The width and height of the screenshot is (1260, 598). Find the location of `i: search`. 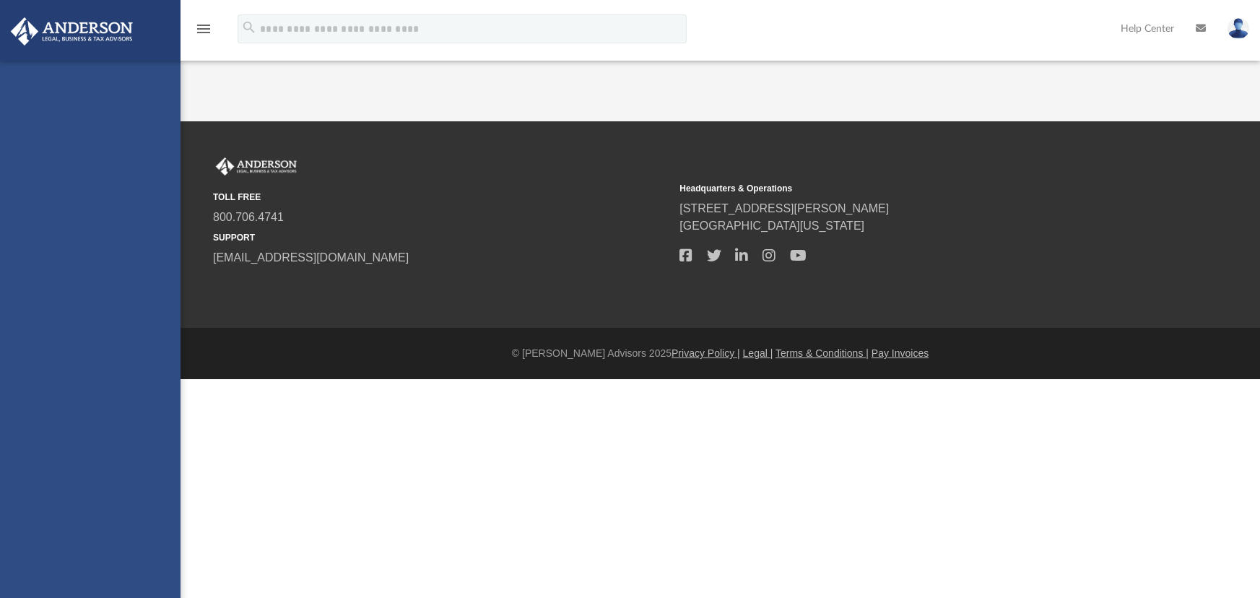

i: search is located at coordinates (249, 27).